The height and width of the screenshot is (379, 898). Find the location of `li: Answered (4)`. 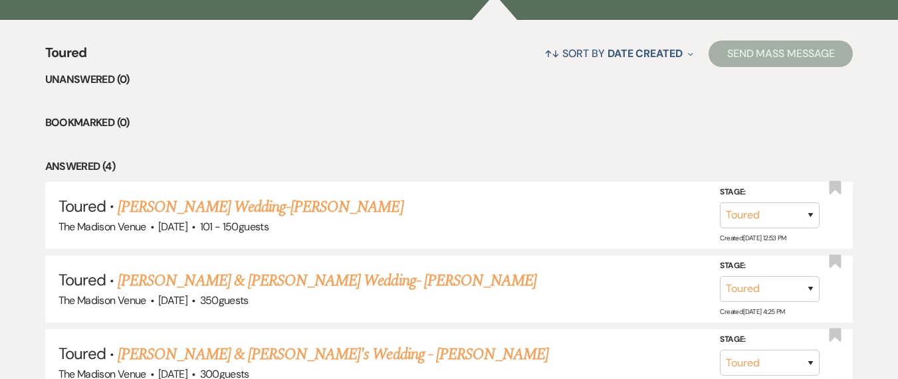

li: Answered (4) is located at coordinates (449, 167).